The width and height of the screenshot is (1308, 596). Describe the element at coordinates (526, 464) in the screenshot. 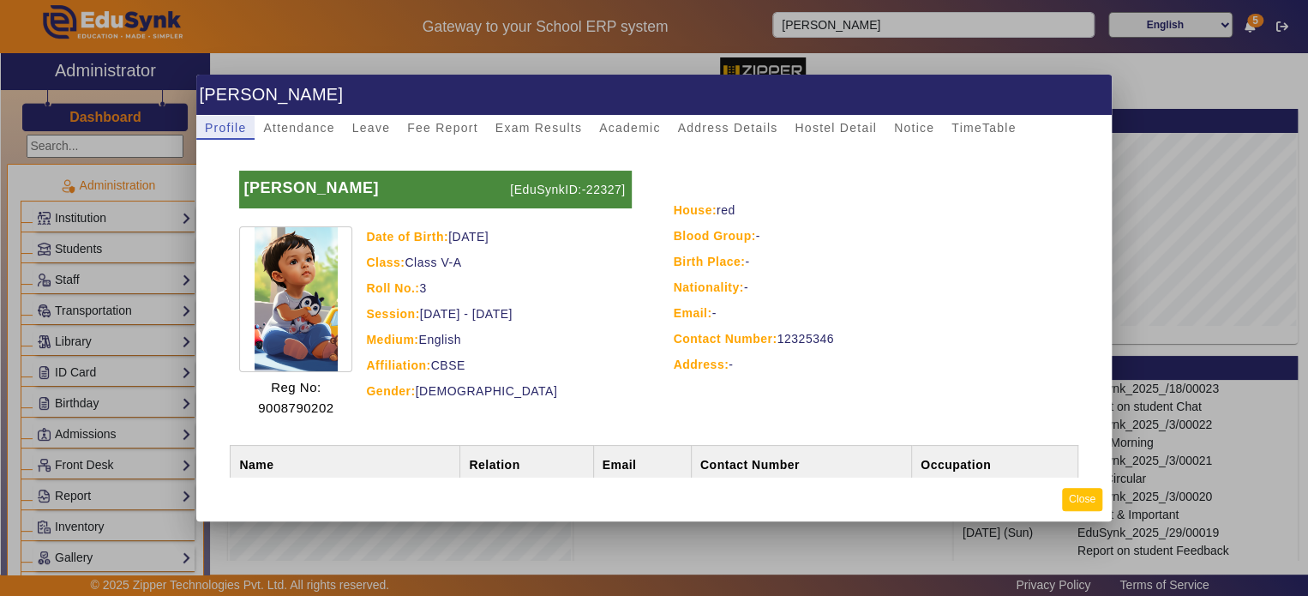

I see `th: Relation` at that location.